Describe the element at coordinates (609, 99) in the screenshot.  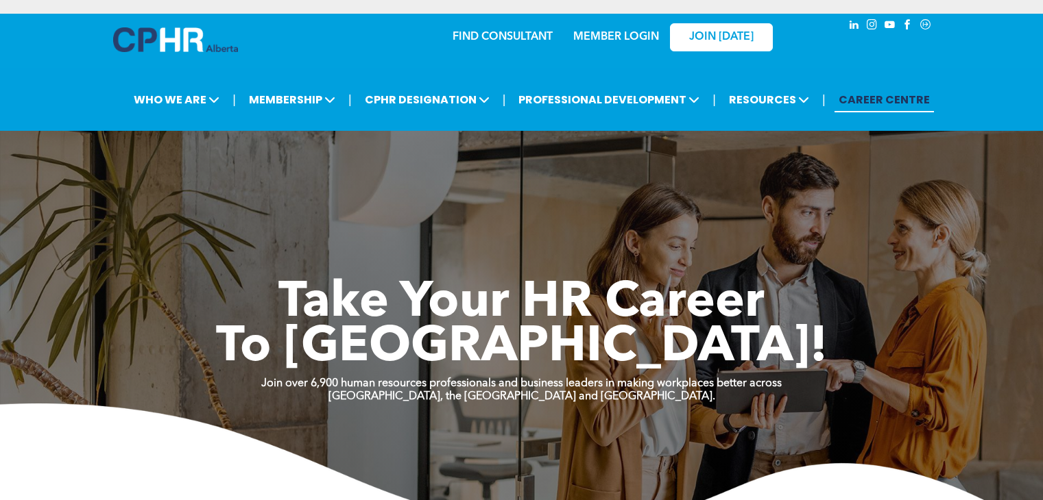
I see `span: PROFESSIONAL DEVELOPMENT` at that location.